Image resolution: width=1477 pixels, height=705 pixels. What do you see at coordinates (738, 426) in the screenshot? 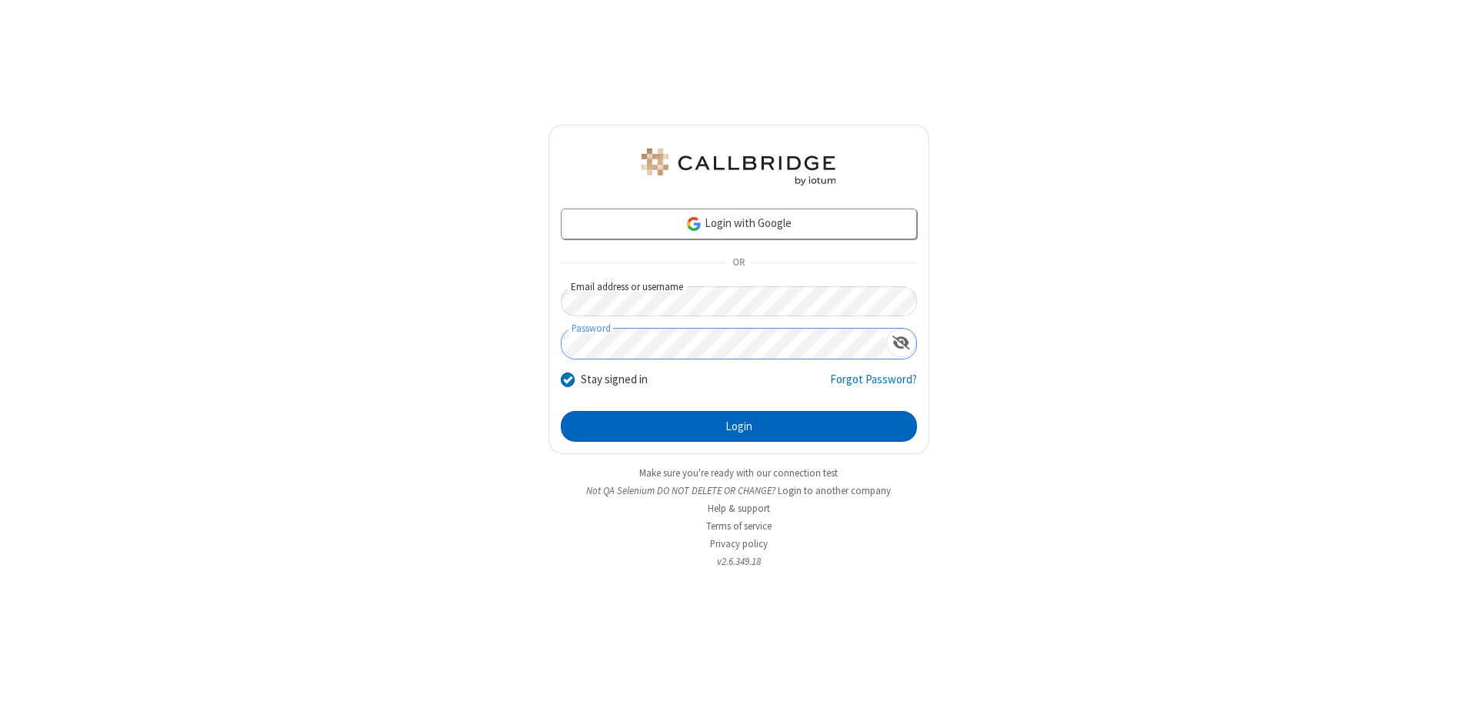
I see `button: Login` at bounding box center [738, 426].